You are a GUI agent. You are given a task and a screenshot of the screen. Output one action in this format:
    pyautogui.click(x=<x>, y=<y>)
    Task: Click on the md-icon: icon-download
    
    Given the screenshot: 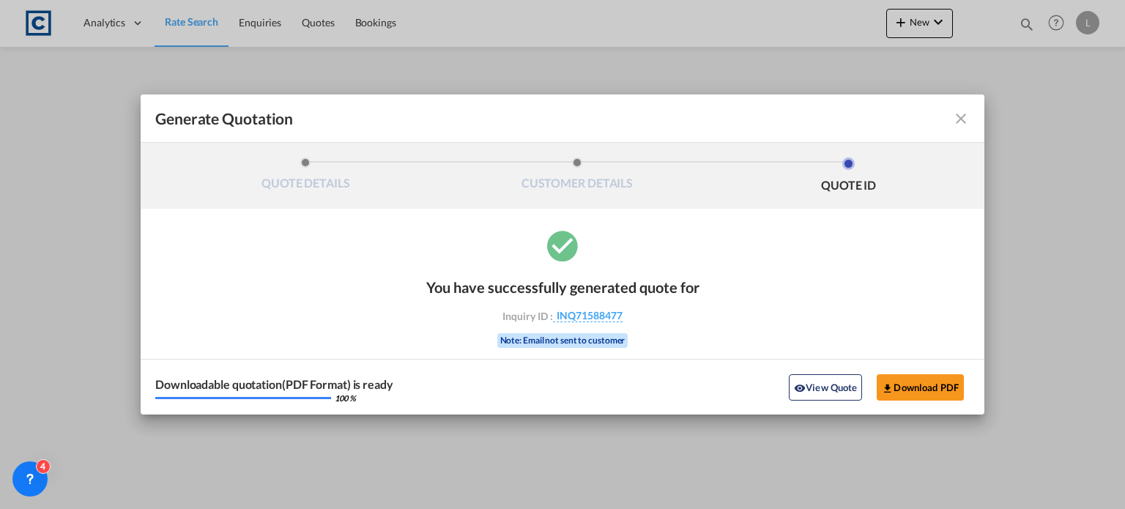 What is the action you would take?
    pyautogui.click(x=888, y=388)
    